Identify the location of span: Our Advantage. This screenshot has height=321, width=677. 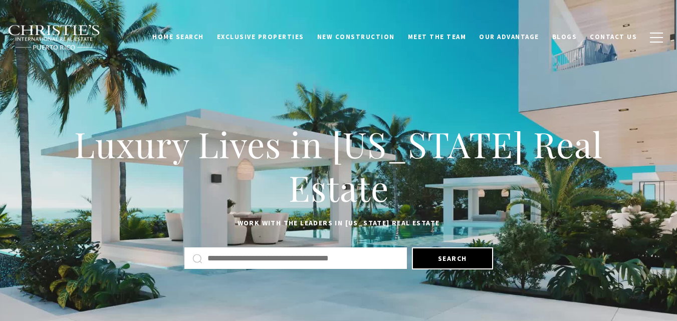
(509, 37).